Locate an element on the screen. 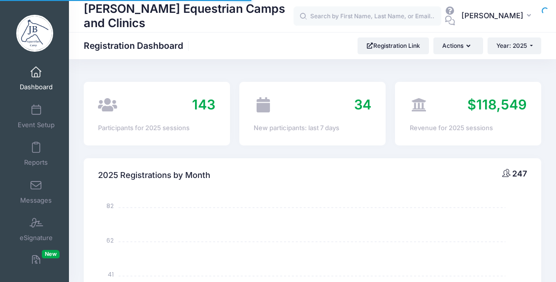  span: 34 is located at coordinates (363, 104).